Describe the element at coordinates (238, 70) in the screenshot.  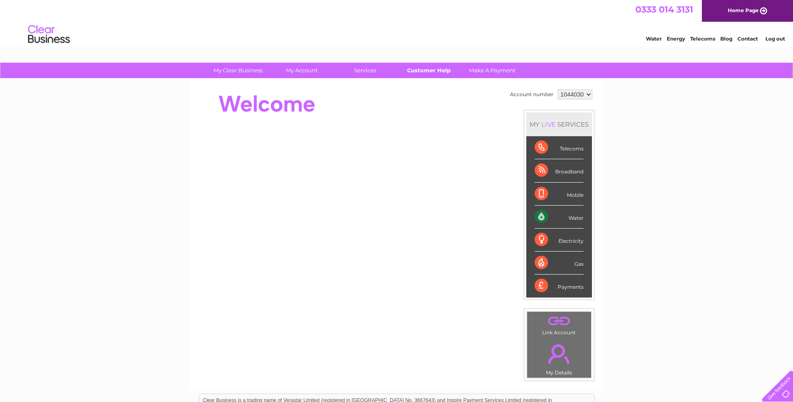
I see `a: My Clear Business` at that location.